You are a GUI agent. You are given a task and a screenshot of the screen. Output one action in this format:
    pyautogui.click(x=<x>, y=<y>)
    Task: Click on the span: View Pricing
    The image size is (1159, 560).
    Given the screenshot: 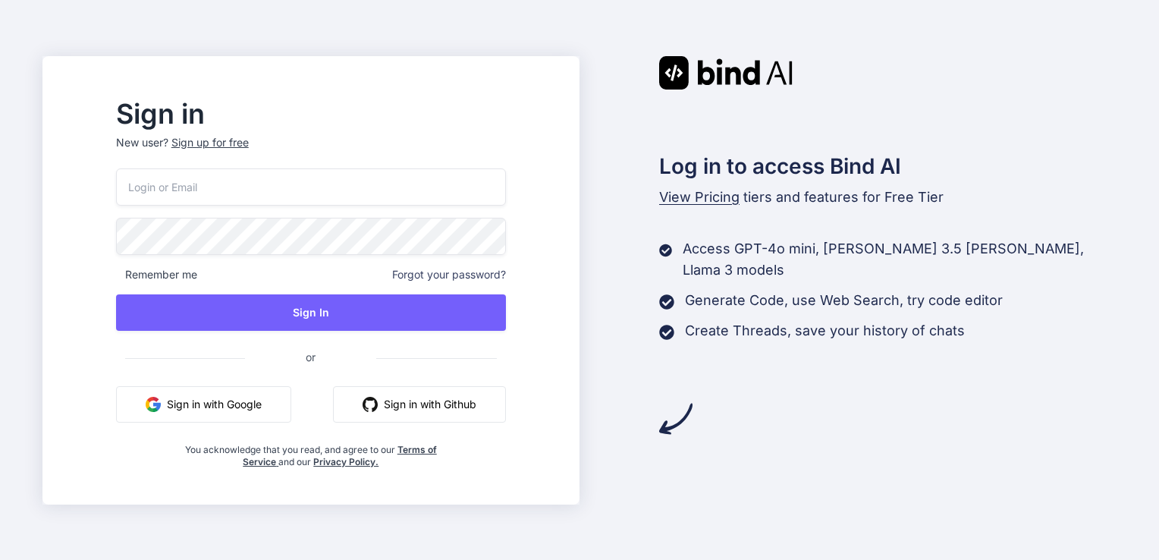 What is the action you would take?
    pyautogui.click(x=699, y=196)
    